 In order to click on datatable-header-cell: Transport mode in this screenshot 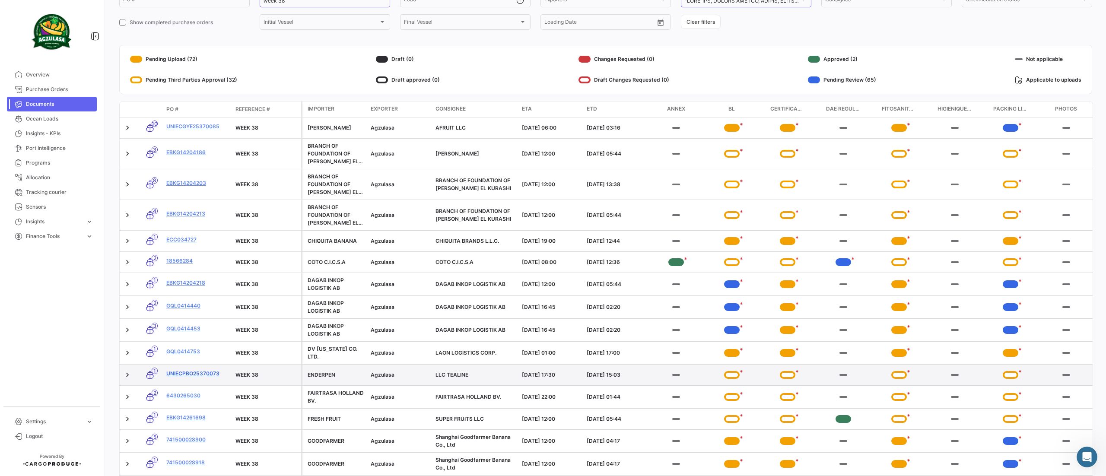, I will do `click(150, 109)`.